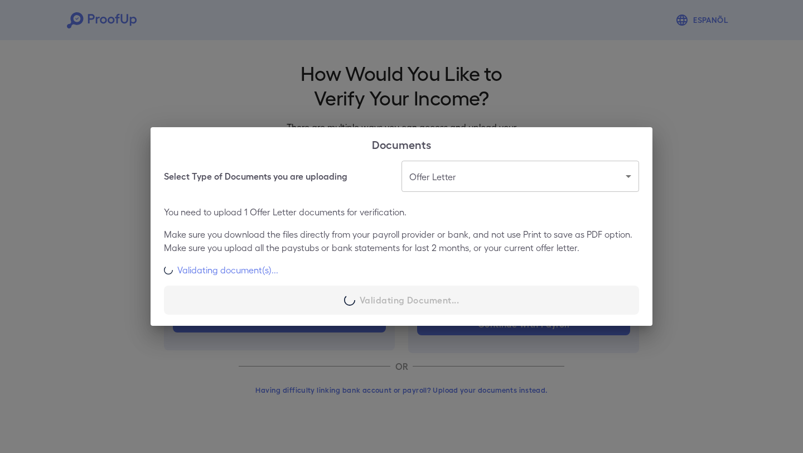 The image size is (803, 453). I want to click on h2: Documents, so click(402, 144).